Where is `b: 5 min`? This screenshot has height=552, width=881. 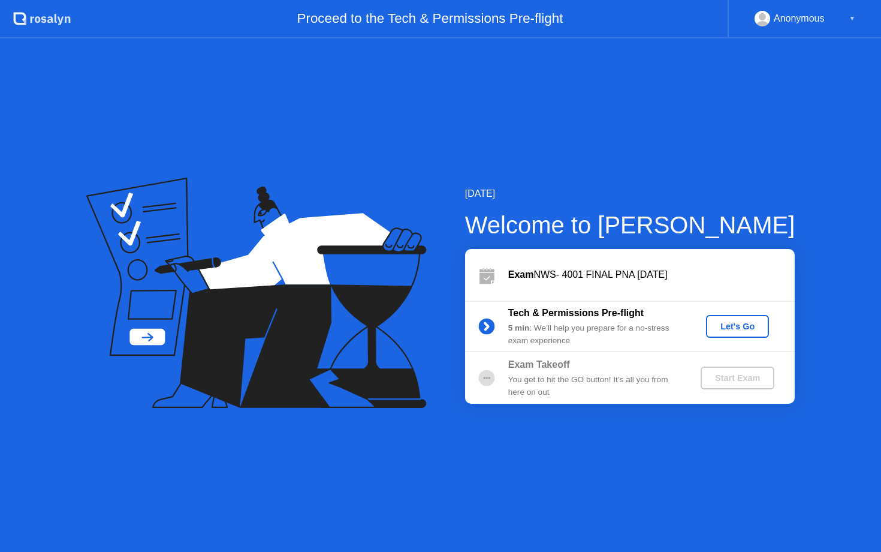 b: 5 min is located at coordinates (519, 327).